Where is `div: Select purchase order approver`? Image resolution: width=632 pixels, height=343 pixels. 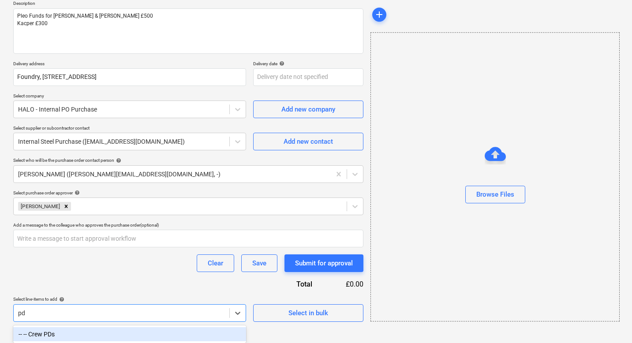
div: Select purchase order approver is located at coordinates (188, 193).